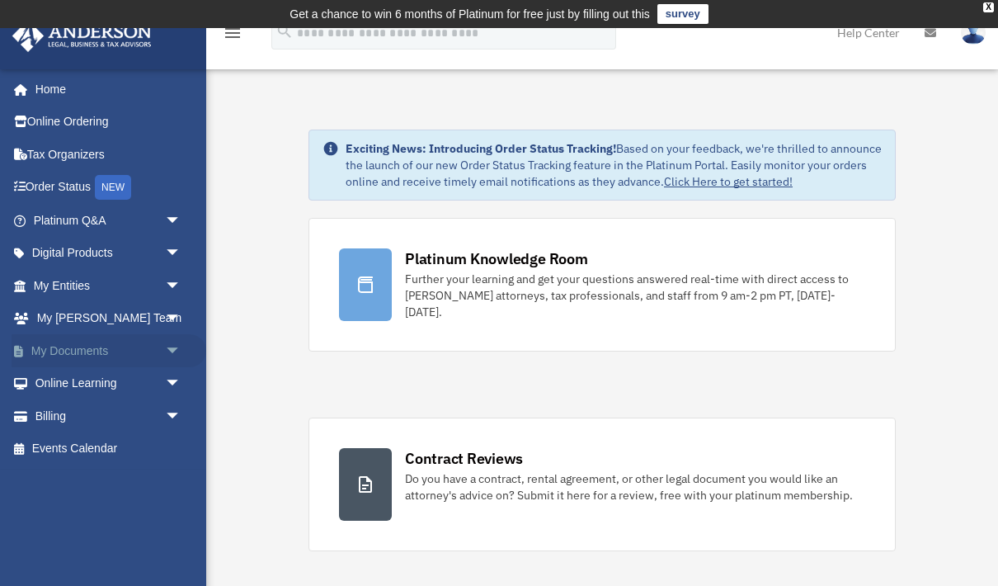  I want to click on a: menu, so click(233, 35).